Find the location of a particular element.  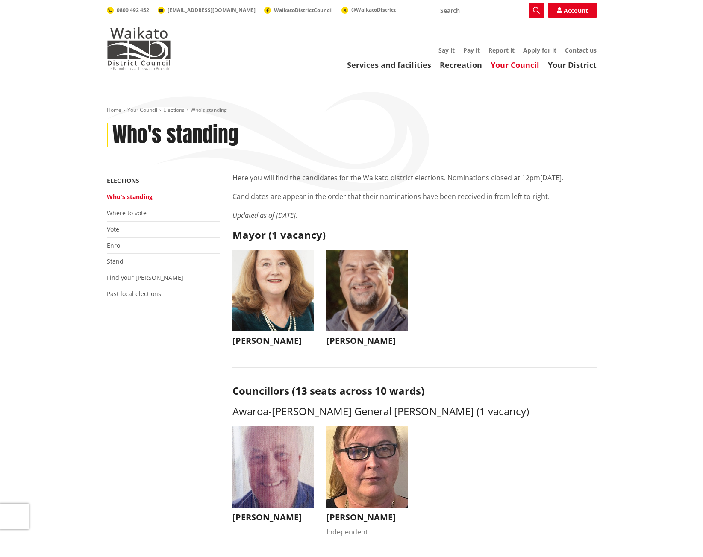

p: Candidates are appear in the order that their nominations have been received in from left to right. is located at coordinates (414, 196).